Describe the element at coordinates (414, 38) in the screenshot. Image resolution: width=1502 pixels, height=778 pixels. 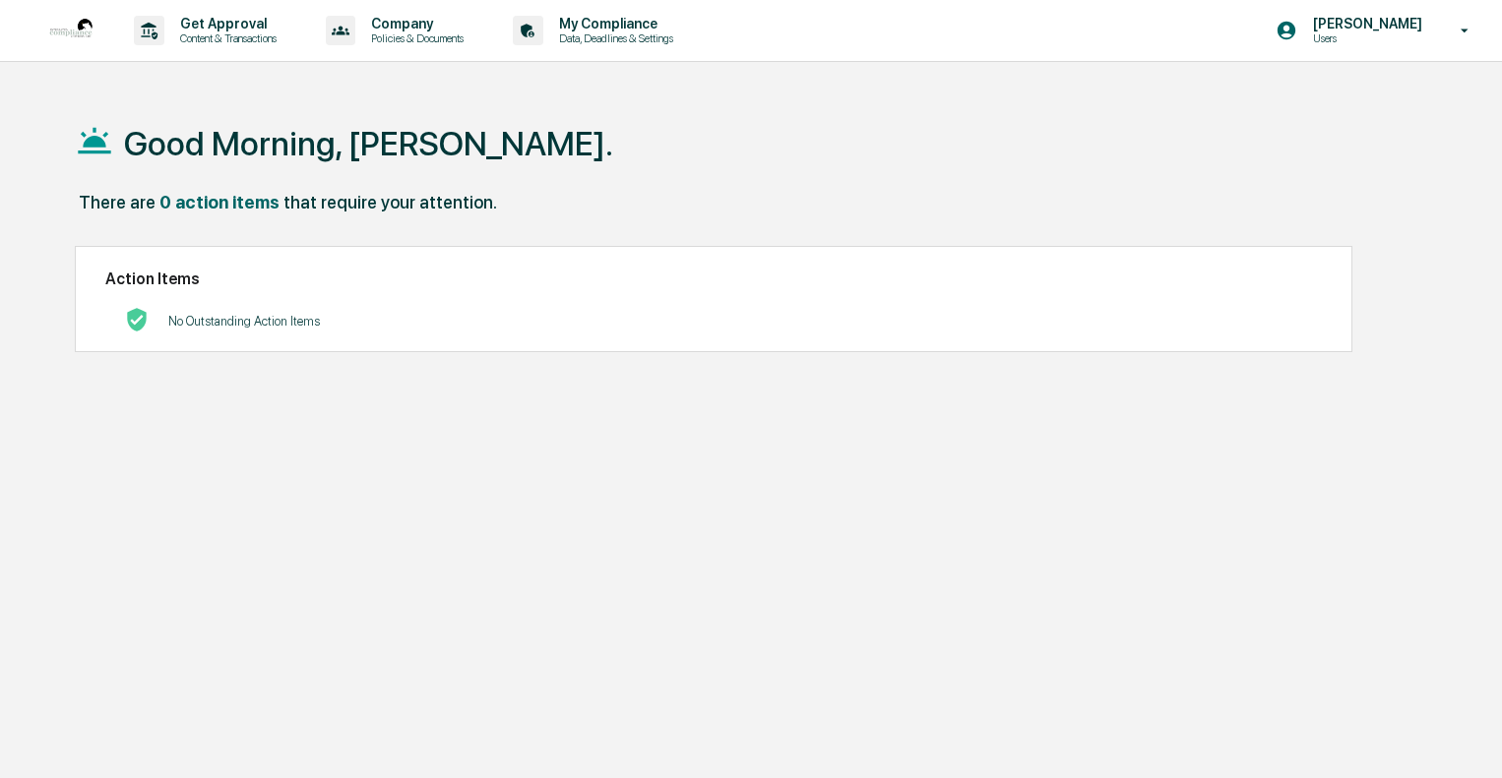
I see `p: Policies & Documents` at that location.